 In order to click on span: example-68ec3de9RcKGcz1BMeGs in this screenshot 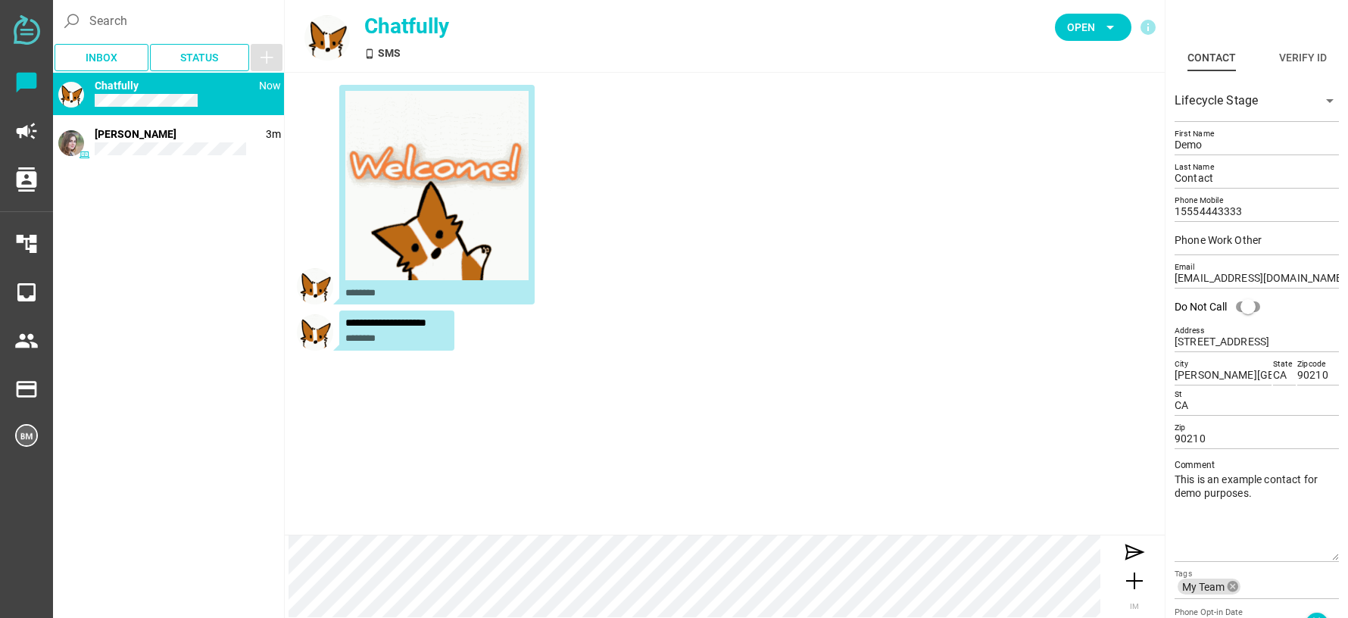, I will do `click(136, 134)`.